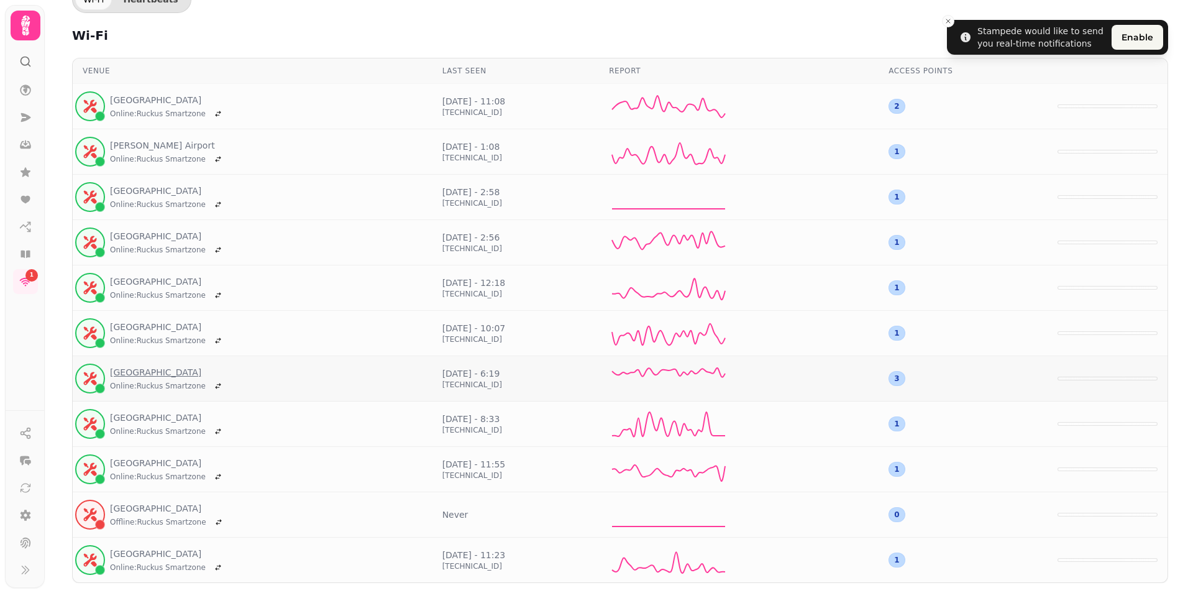 The width and height of the screenshot is (1188, 593). Describe the element at coordinates (896, 378) in the screenshot. I see `div: 3` at that location.